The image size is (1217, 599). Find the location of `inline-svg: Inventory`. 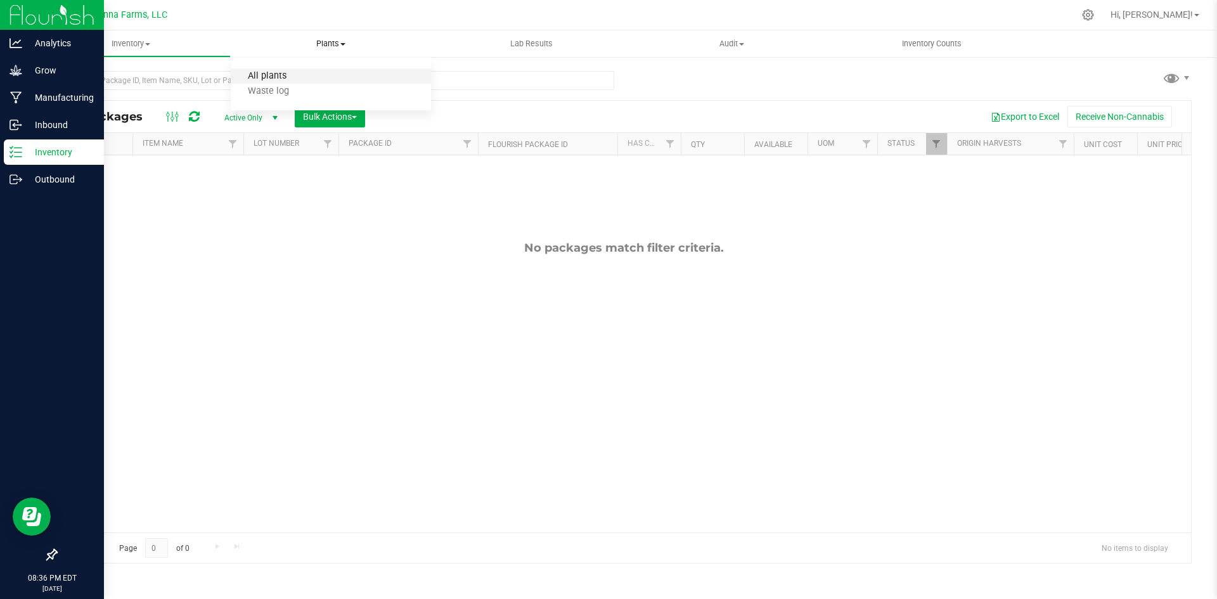

inline-svg: Inventory is located at coordinates (16, 152).